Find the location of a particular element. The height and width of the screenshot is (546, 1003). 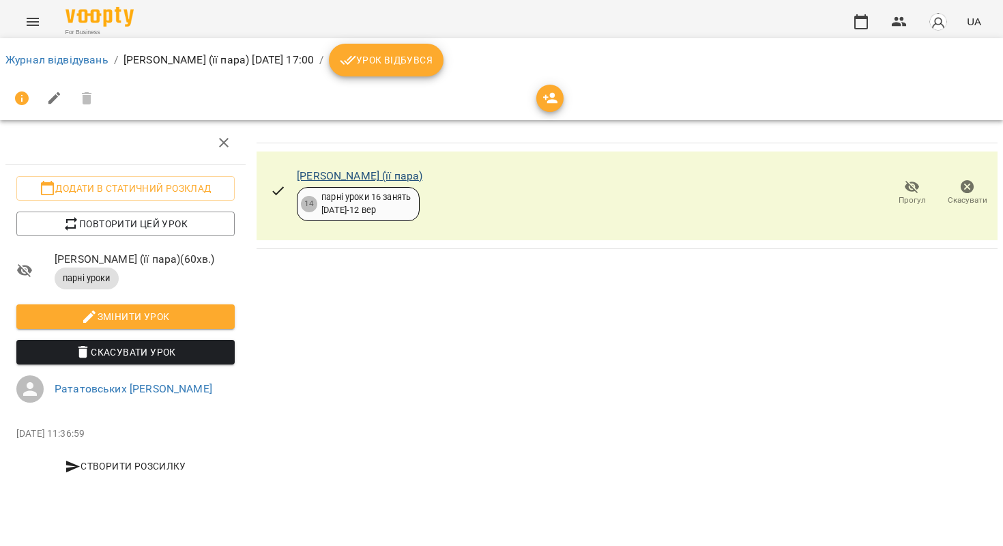

span: Додати в статичний розклад is located at coordinates (126, 188).